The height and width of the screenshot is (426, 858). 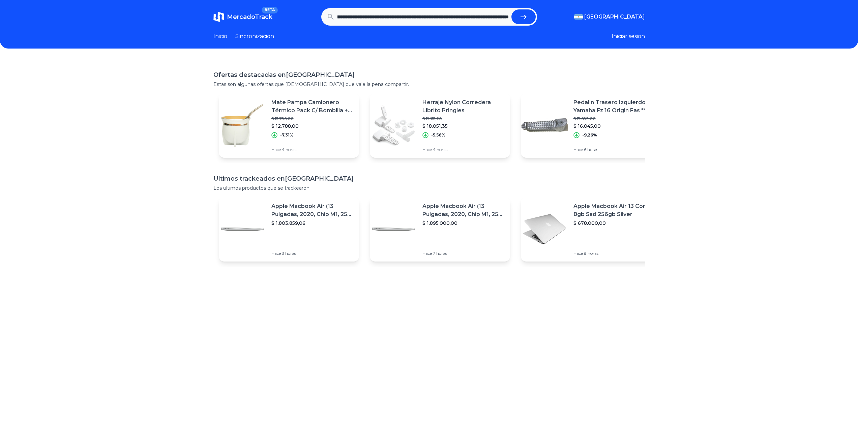 What do you see at coordinates (440, 125) in the screenshot?
I see `a: Featured imageHerraje Nylon Corredera Librito Pringles$ 19.113,20$ 18.051,35-5,56%Hace 4 horas` at bounding box center [440, 125].